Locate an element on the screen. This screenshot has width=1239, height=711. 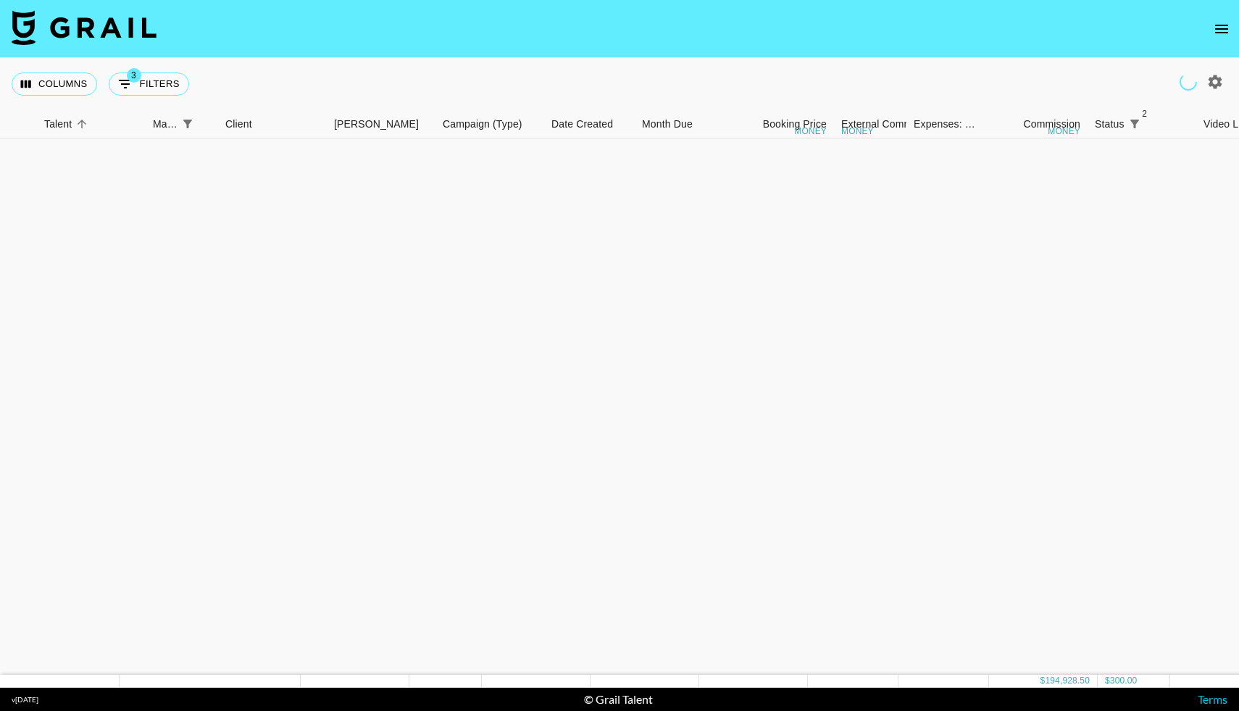
span: 3 is located at coordinates (134, 75).